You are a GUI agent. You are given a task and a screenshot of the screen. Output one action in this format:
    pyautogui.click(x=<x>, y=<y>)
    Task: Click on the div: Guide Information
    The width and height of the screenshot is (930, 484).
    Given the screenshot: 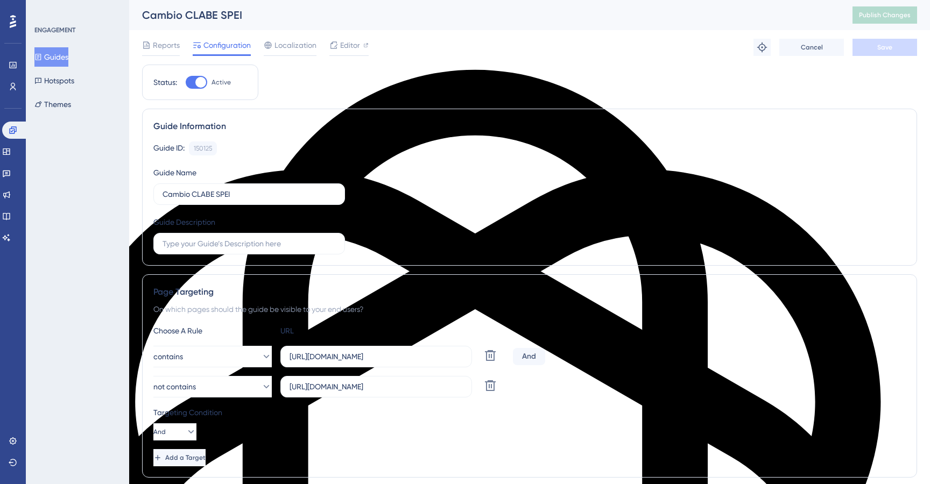 What is the action you would take?
    pyautogui.click(x=529, y=126)
    